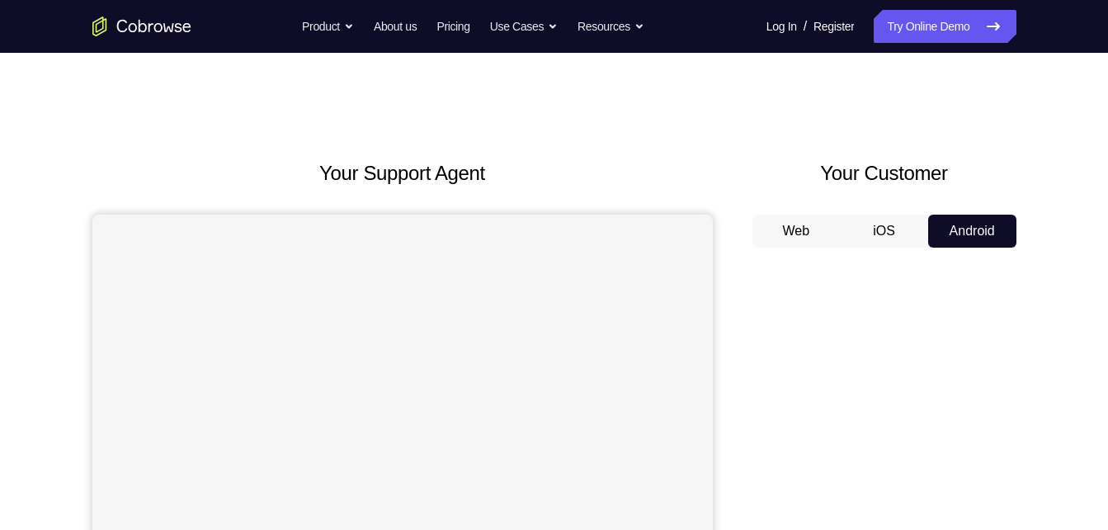  Describe the element at coordinates (403, 173) in the screenshot. I see `h2: Your Support Agent` at that location.